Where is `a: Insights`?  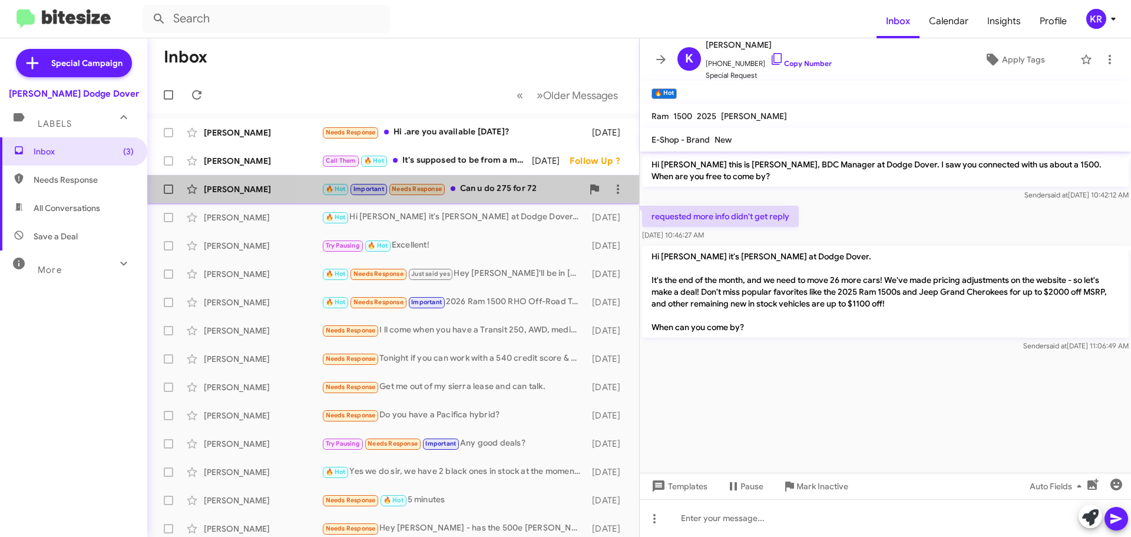
a: Insights is located at coordinates (1004, 21).